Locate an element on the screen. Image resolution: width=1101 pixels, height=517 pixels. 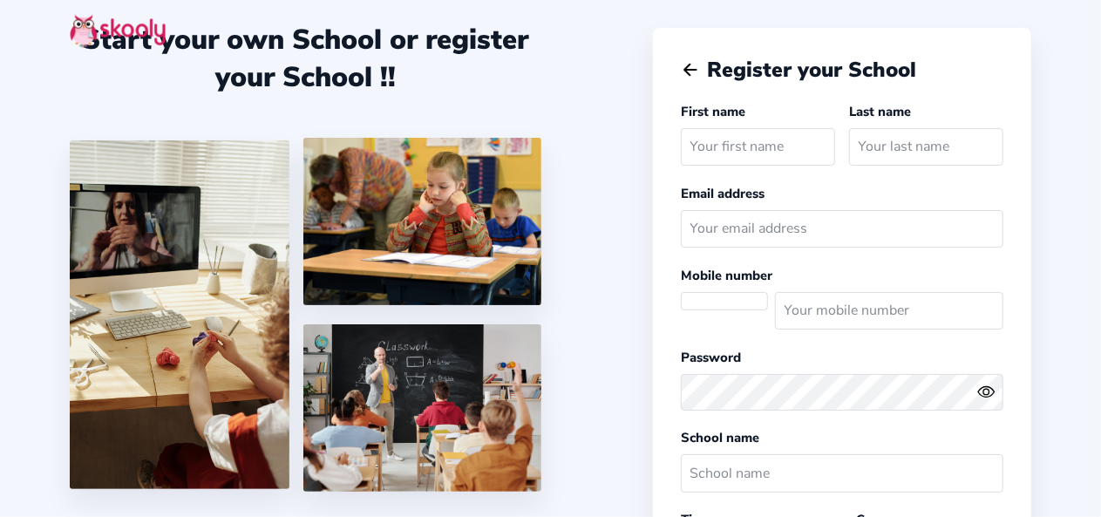
input: Your mobile number is located at coordinates (889, 310).